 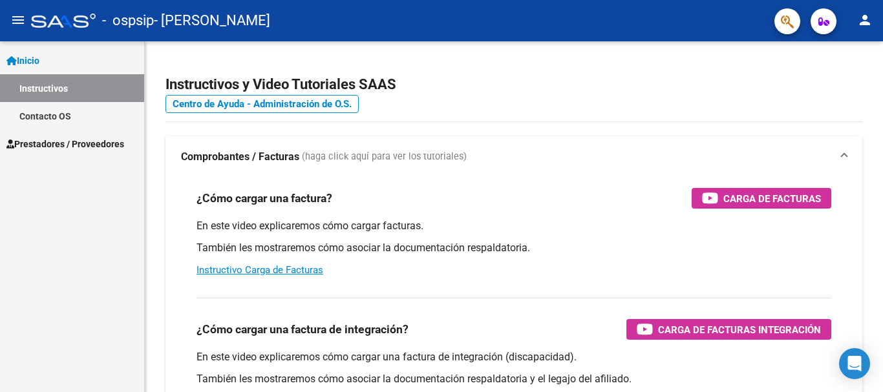 What do you see at coordinates (514, 85) in the screenshot?
I see `h2: Instructivos y Video Tutoriales SAAS` at bounding box center [514, 85].